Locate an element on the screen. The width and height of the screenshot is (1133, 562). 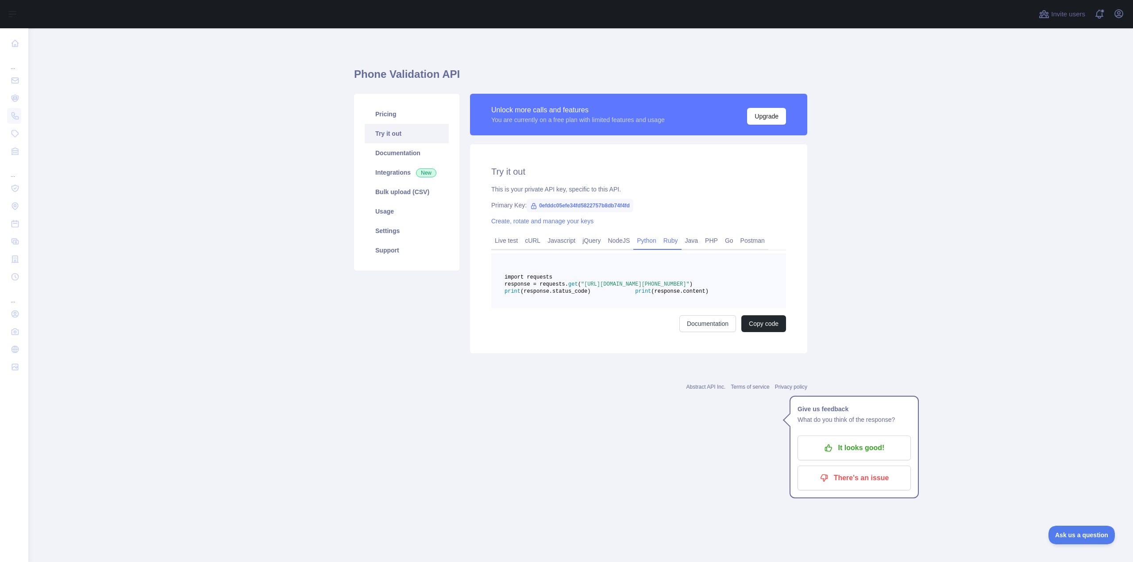
h2: Try it out is located at coordinates (638, 172).